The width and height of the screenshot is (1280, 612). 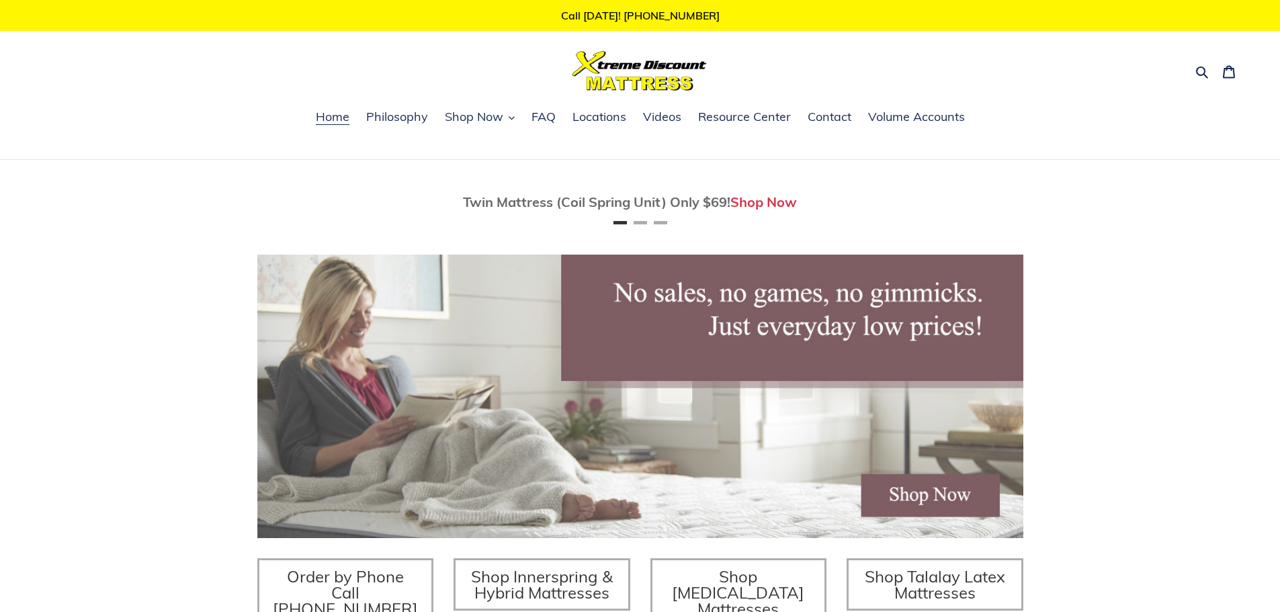 What do you see at coordinates (543, 118) in the screenshot?
I see `a: FAQ` at bounding box center [543, 118].